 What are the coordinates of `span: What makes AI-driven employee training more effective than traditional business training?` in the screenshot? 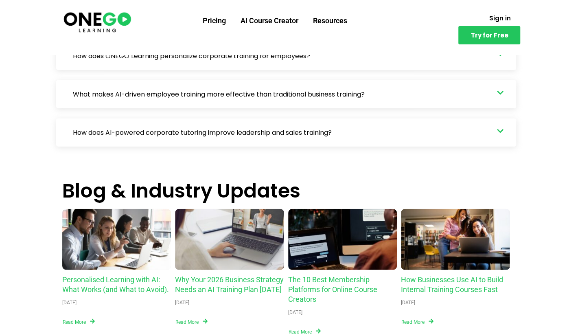 It's located at (221, 94).